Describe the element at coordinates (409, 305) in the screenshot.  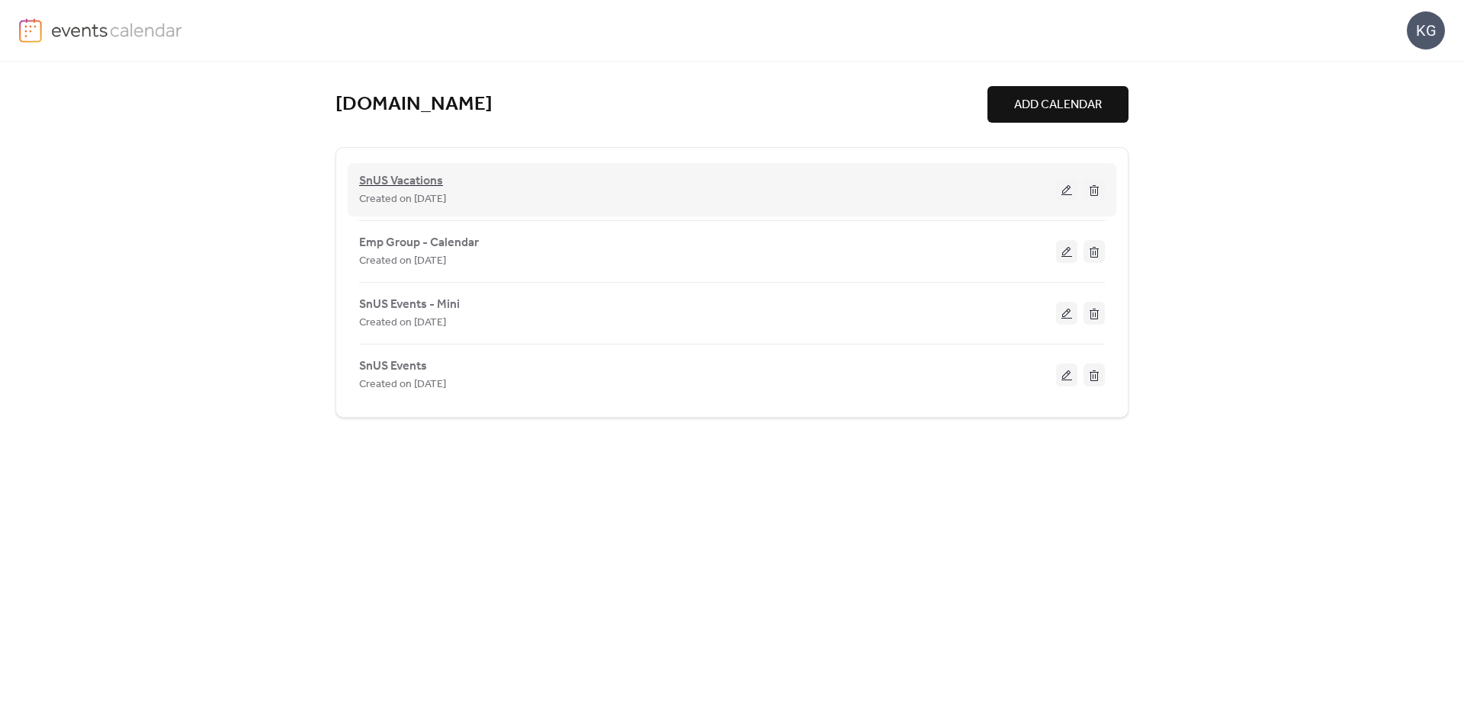
I see `span: SnUS Events - Mini` at that location.